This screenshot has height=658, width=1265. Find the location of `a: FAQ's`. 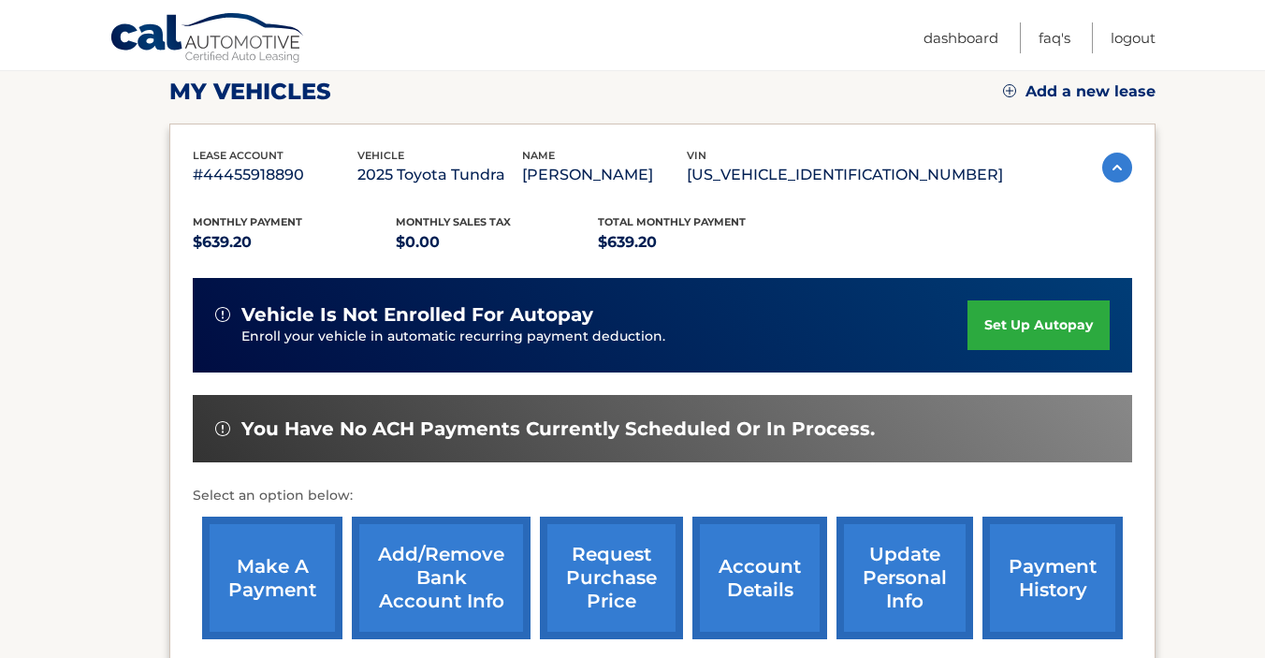

a: FAQ's is located at coordinates (1054, 37).